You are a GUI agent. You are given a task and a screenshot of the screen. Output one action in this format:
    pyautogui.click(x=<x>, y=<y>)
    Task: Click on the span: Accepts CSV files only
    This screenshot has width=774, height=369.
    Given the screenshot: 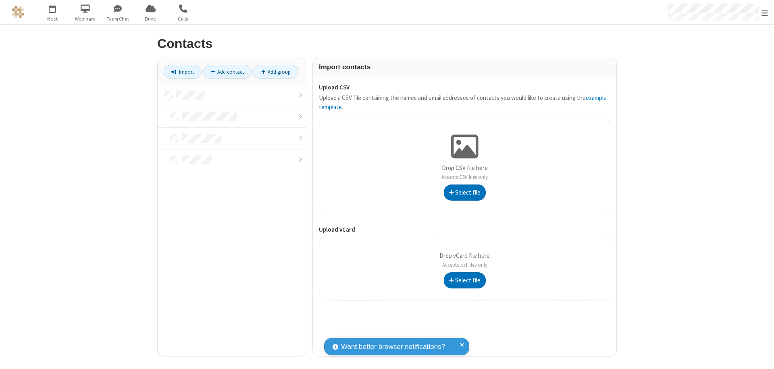 What is the action you would take?
    pyautogui.click(x=464, y=177)
    